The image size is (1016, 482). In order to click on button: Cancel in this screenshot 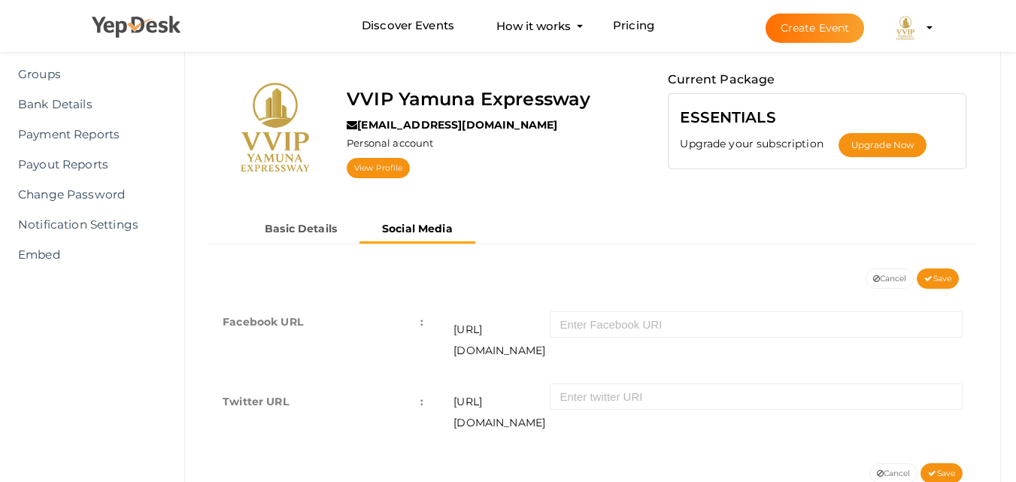, I will do `click(889, 278)`.